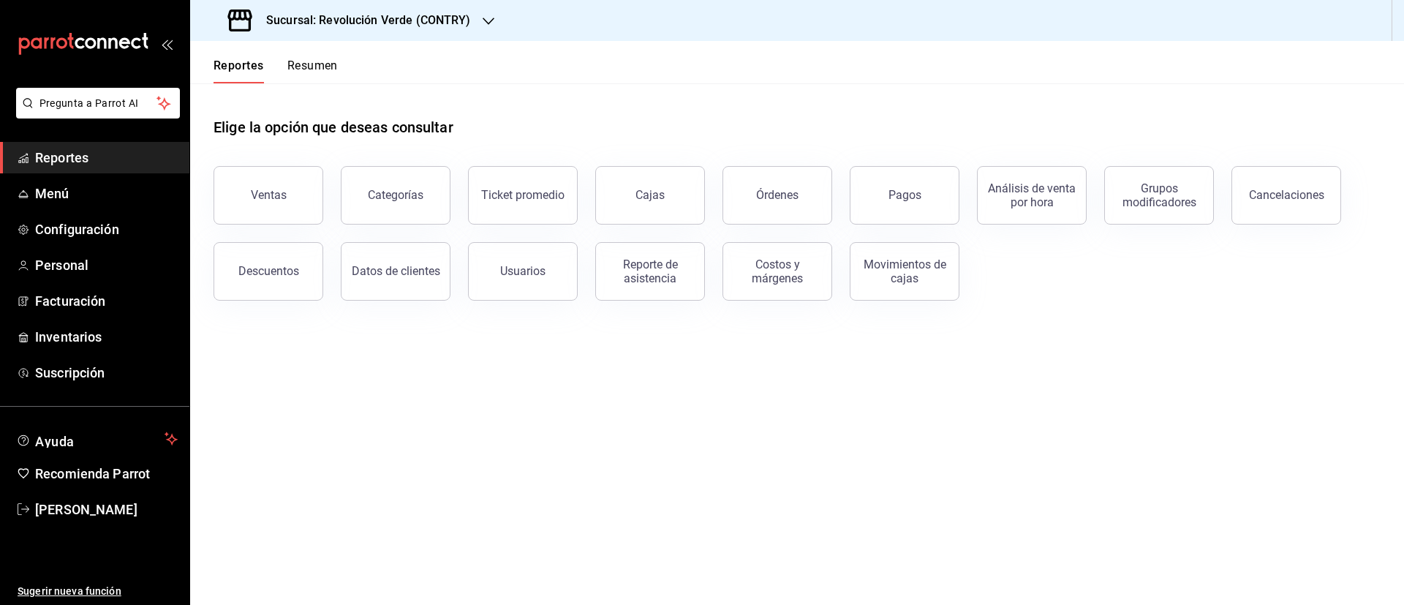 The image size is (1404, 605). Describe the element at coordinates (650, 195) in the screenshot. I see `div: Cajas` at that location.